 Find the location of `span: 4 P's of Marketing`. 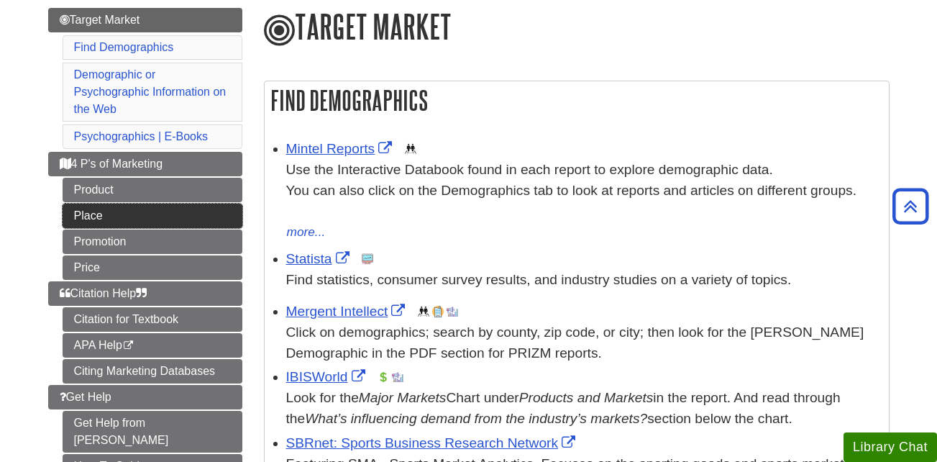

span: 4 P's of Marketing is located at coordinates (111, 163).